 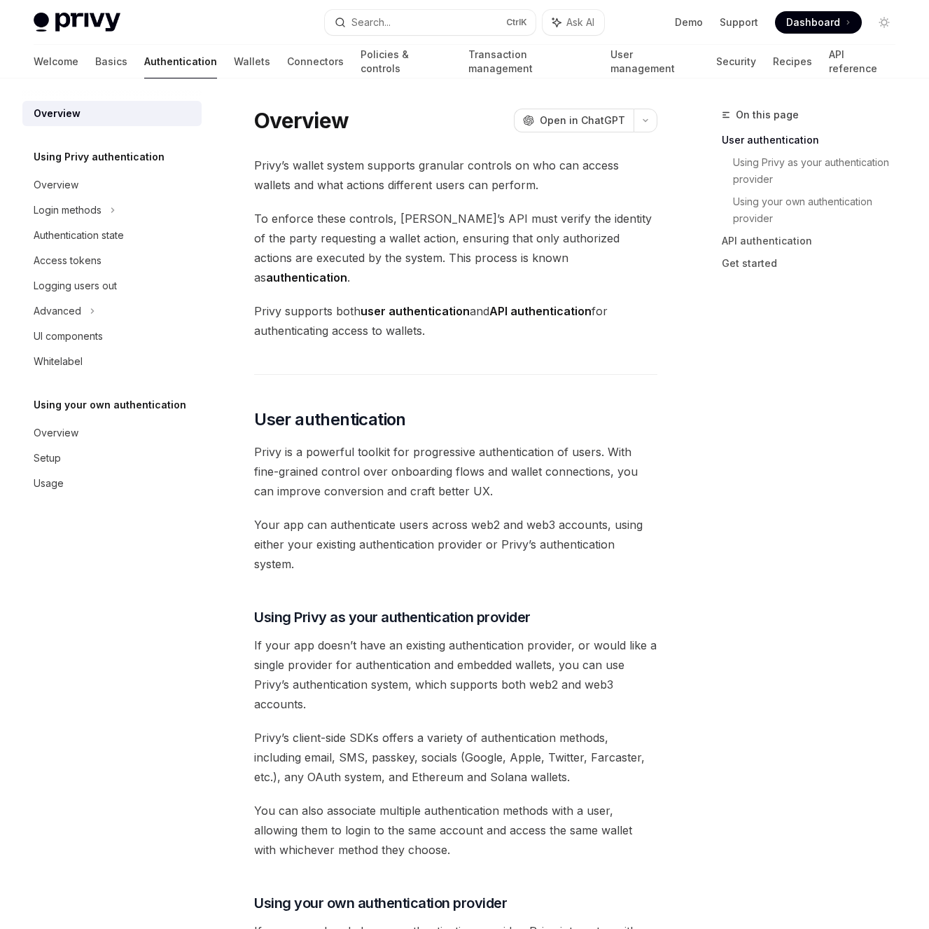 What do you see at coordinates (112, 286) in the screenshot?
I see `a: Logging users out` at bounding box center [112, 286].